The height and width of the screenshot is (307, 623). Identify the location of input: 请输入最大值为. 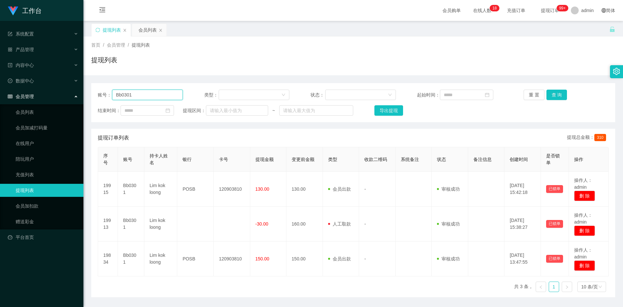
(316, 110).